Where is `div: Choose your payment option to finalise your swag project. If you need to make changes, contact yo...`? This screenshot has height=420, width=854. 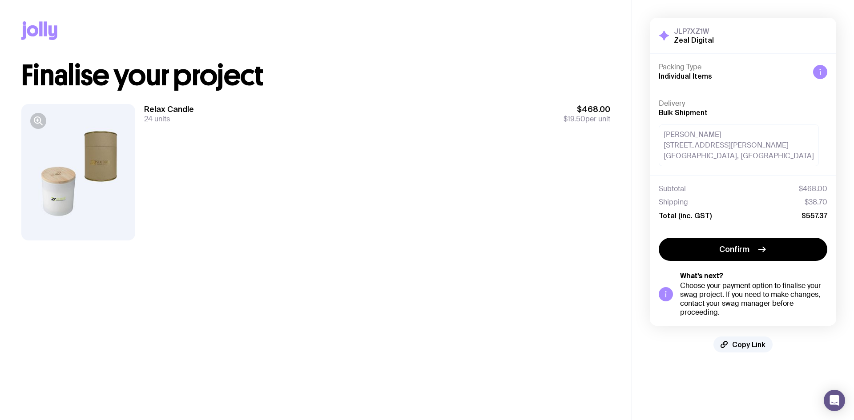
div: Choose your payment option to finalise your swag project. If you need to make changes, contact yo... is located at coordinates (754, 299).